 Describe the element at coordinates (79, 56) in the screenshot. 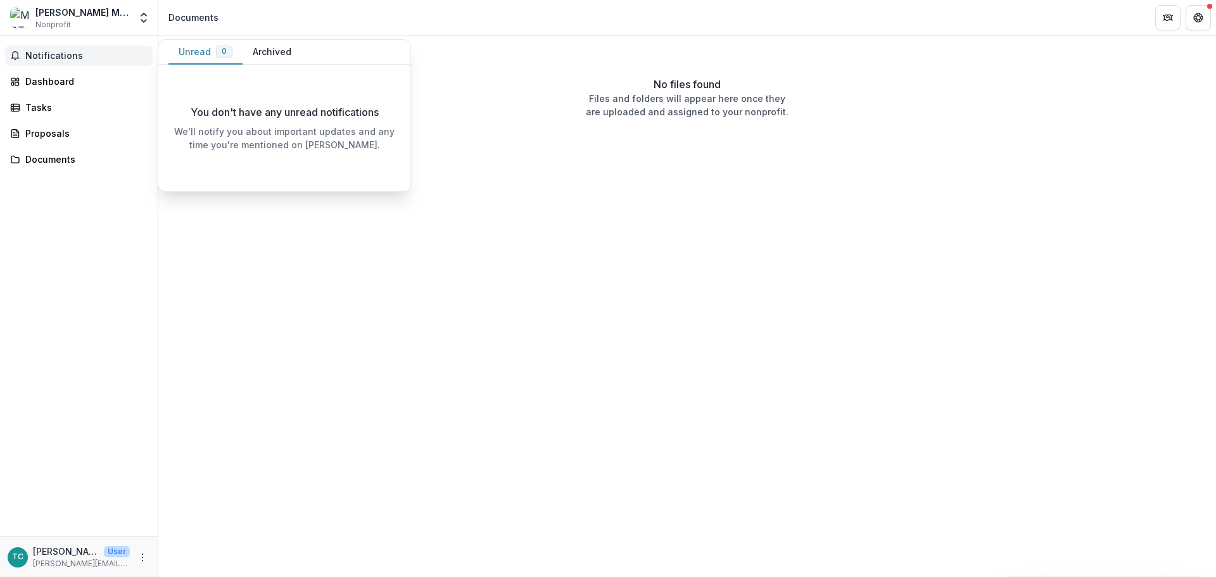

I see `button: Notifications` at that location.